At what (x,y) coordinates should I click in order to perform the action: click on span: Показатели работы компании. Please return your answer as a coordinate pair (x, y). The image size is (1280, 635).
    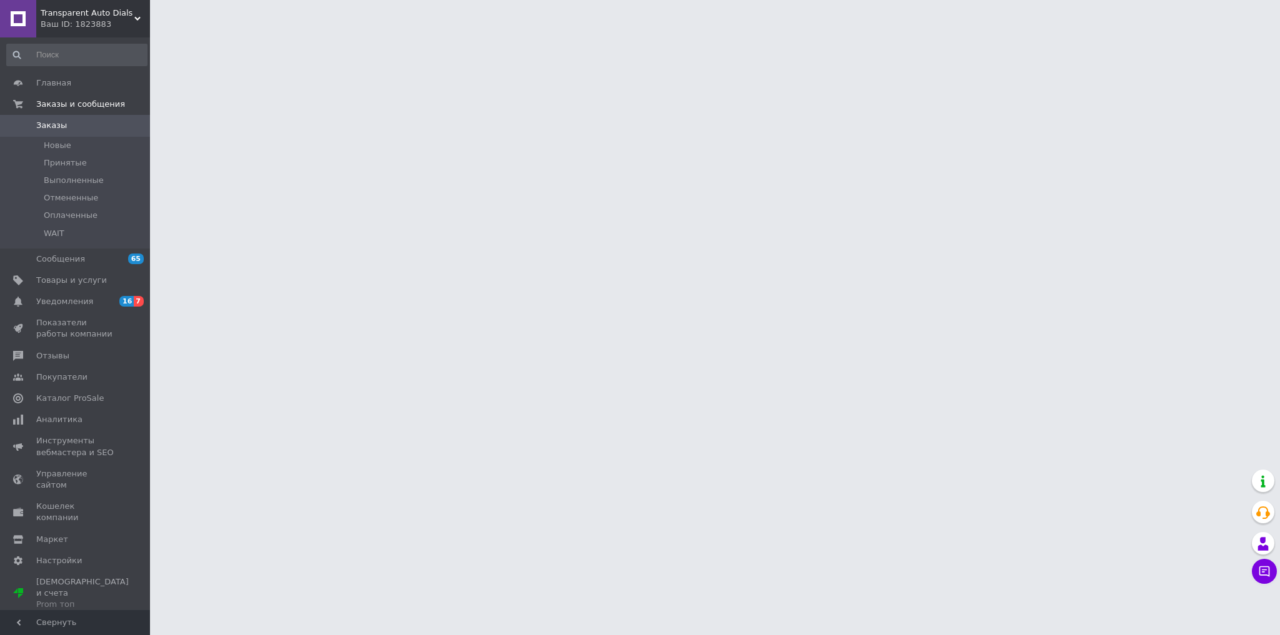
    Looking at the image, I should click on (76, 329).